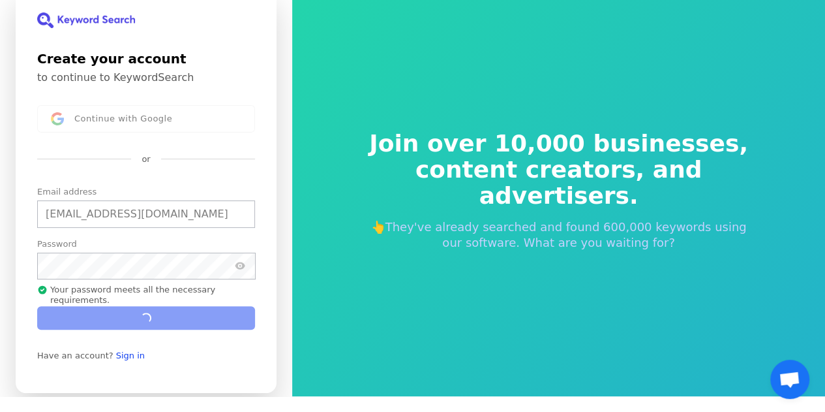 The width and height of the screenshot is (825, 412). I want to click on div: Open chat, so click(790, 379).